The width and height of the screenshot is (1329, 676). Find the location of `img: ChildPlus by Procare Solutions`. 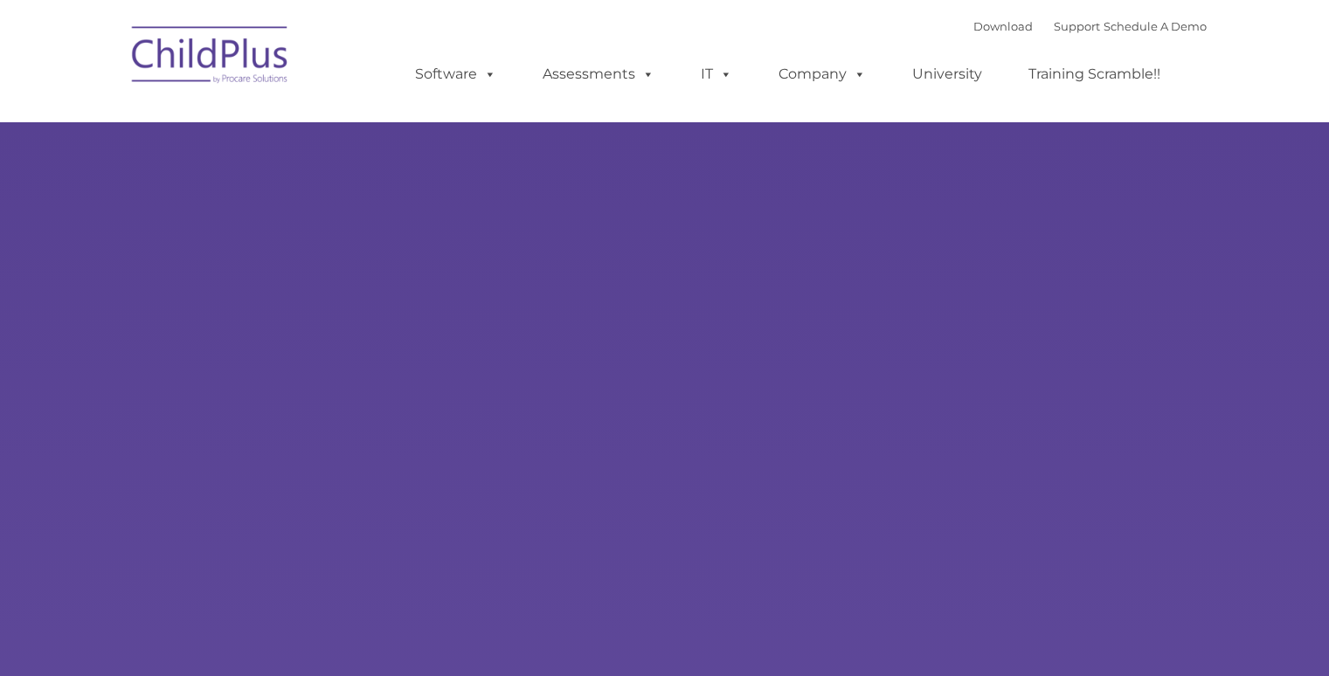

img: ChildPlus by Procare Solutions is located at coordinates (211, 58).